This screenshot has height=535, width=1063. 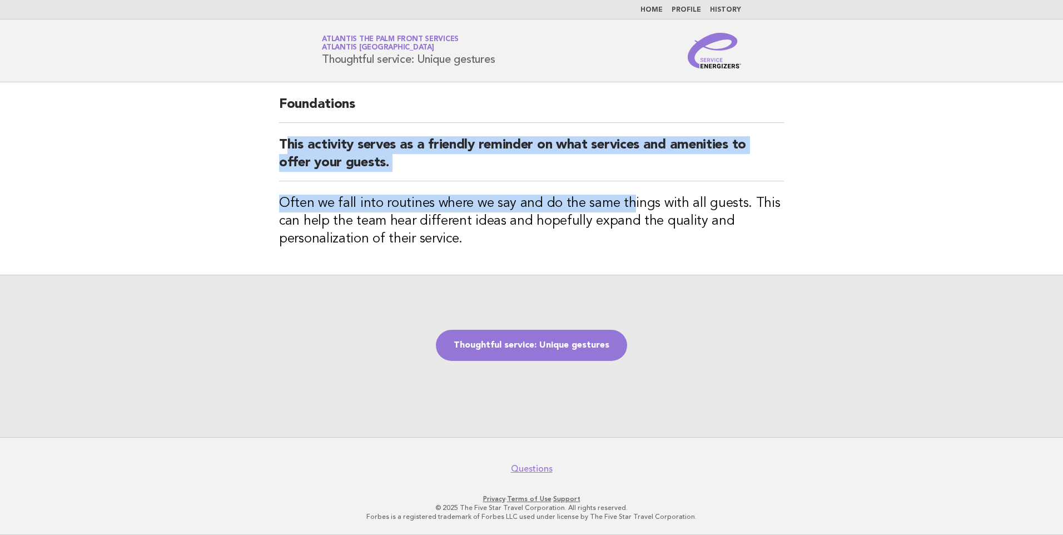 What do you see at coordinates (531, 507) in the screenshot?
I see `p: © 2025 The Five Star Travel Corporation. All rights reserved.` at bounding box center [531, 507].